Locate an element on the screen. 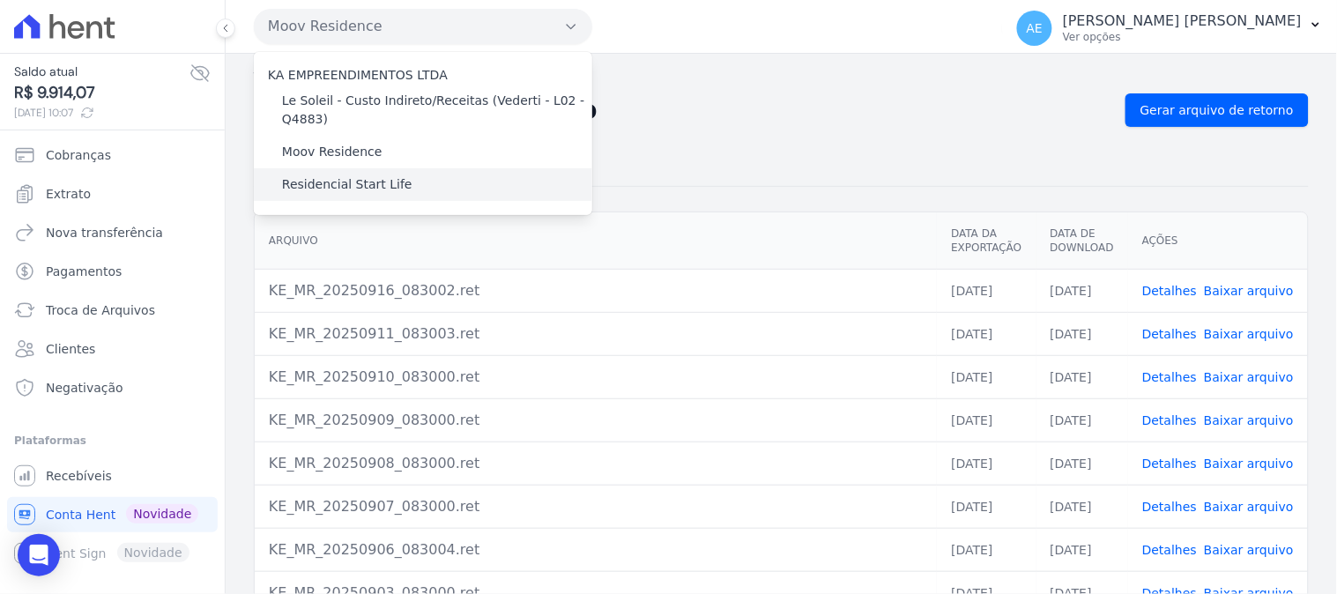 Image resolution: width=1337 pixels, height=594 pixels. a: Gerar arquivo de retorno is located at coordinates (1217, 110).